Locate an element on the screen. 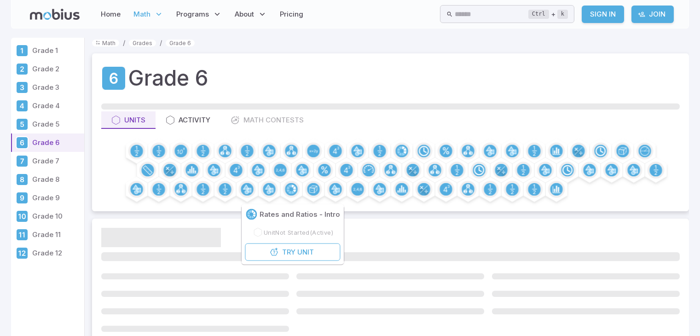  div: Activity is located at coordinates (188, 120).